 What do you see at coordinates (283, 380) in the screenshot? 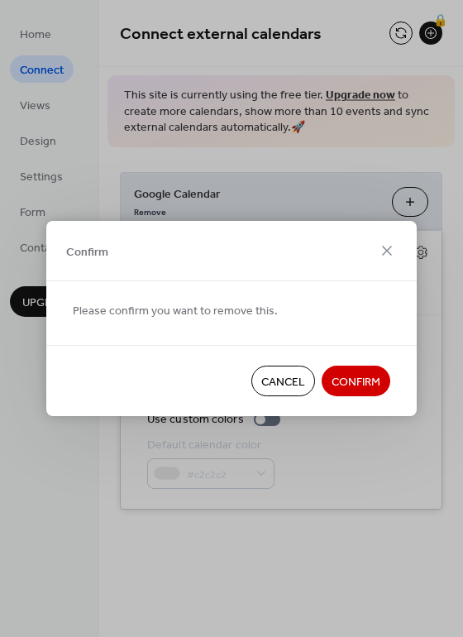
I see `button: Cancel` at bounding box center [283, 380].